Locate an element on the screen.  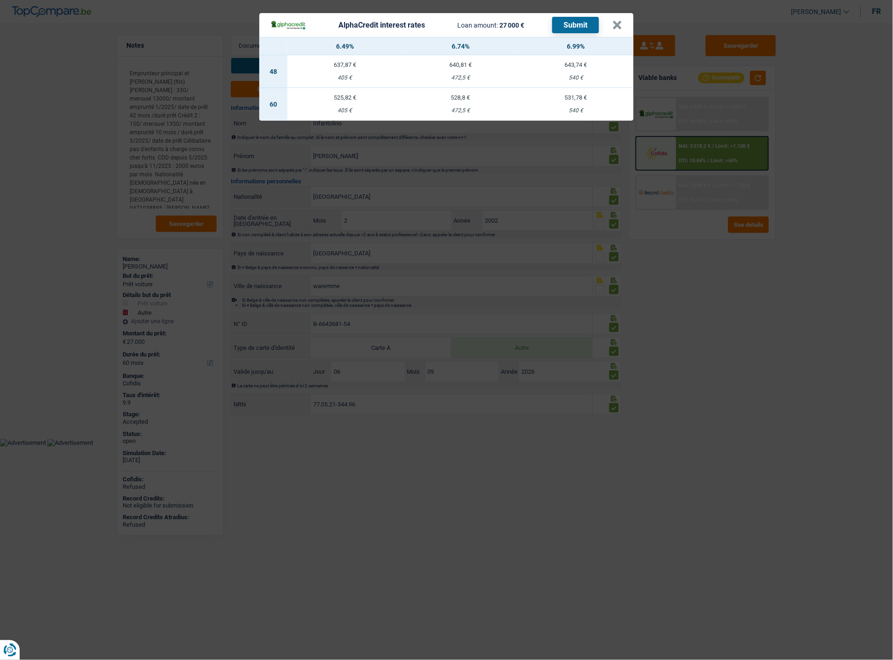
th: 6.49% is located at coordinates (345, 46).